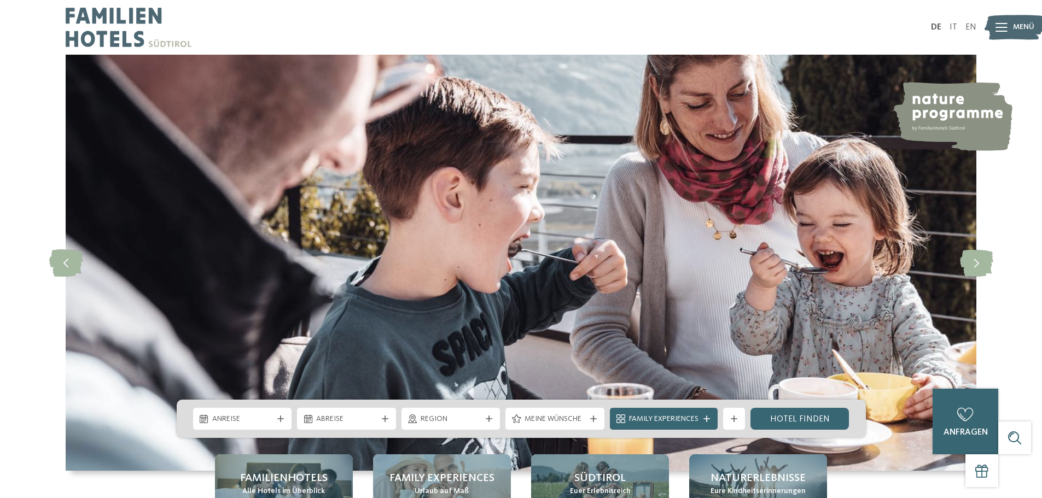  I want to click on span: Meine Wünsche, so click(555, 420).